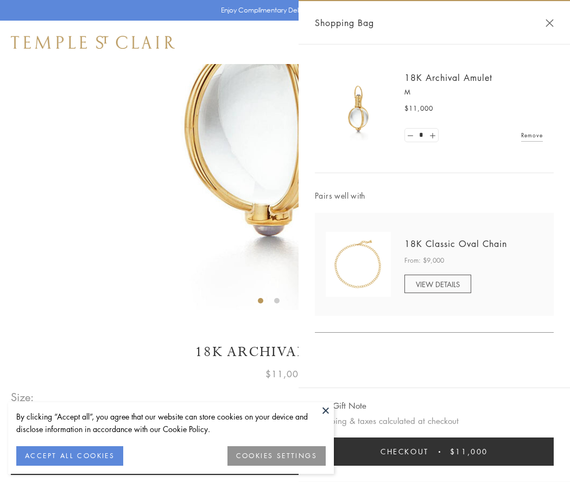 The image size is (570, 482). What do you see at coordinates (549, 23) in the screenshot?
I see `button: Close Shopping Bag` at bounding box center [549, 23].